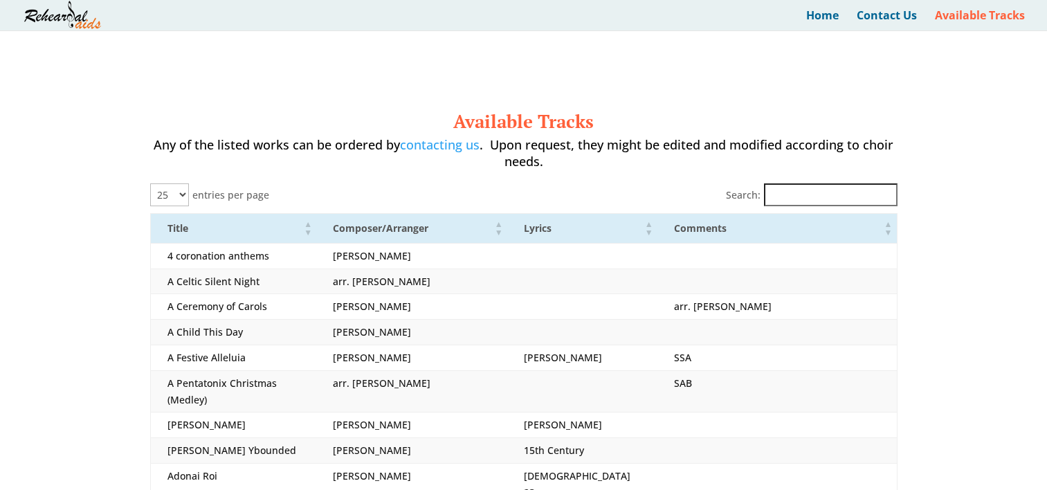  What do you see at coordinates (582, 451) in the screenshot?
I see `td: 15th Century` at bounding box center [582, 451].